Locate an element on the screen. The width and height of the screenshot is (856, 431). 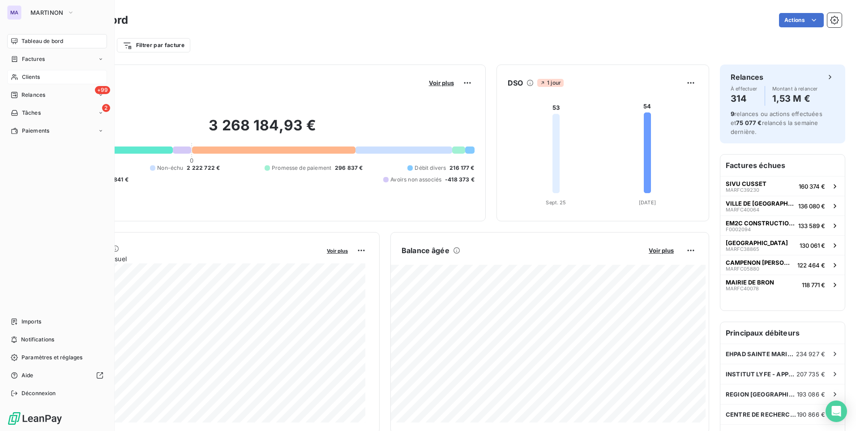
span: Montant à relancer is located at coordinates (795, 89).